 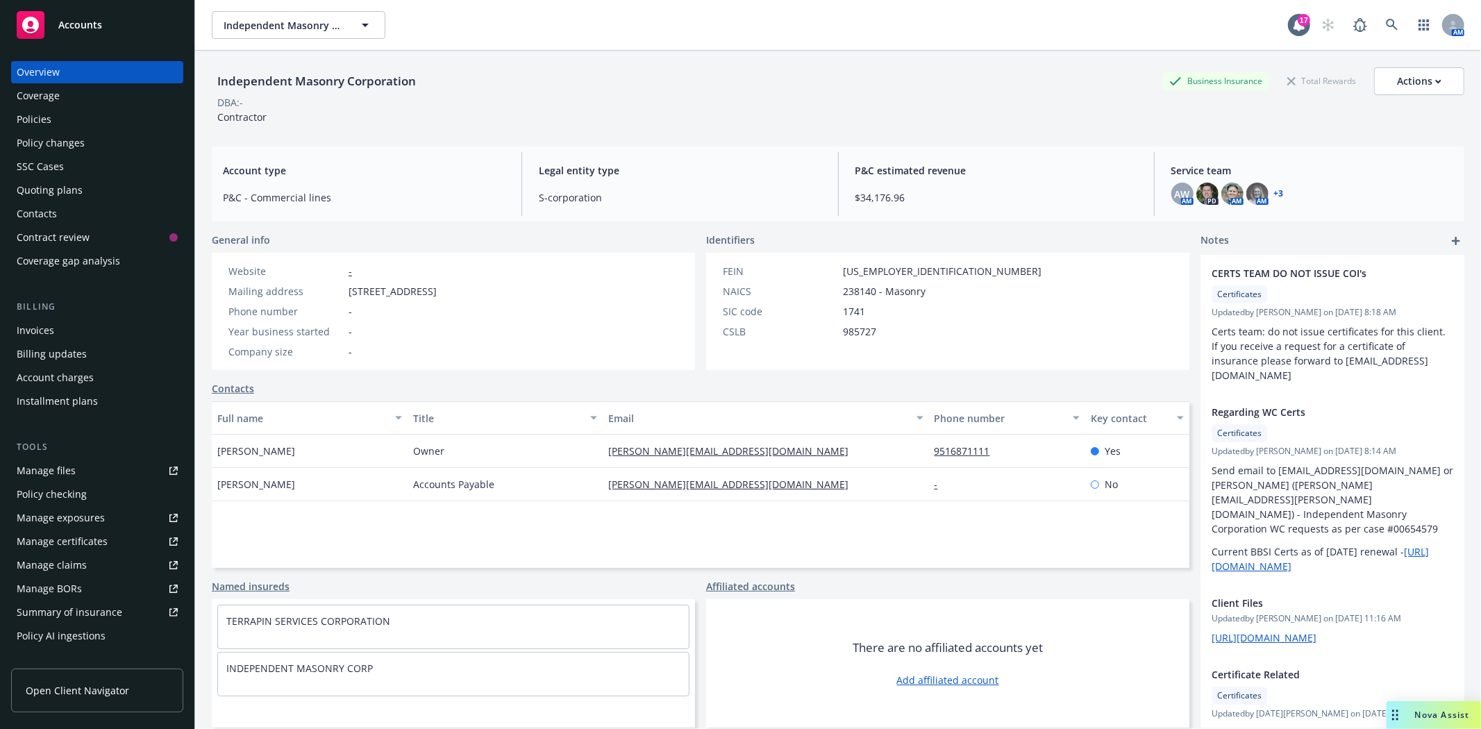 I want to click on a: Policy AI ingestions, so click(x=97, y=636).